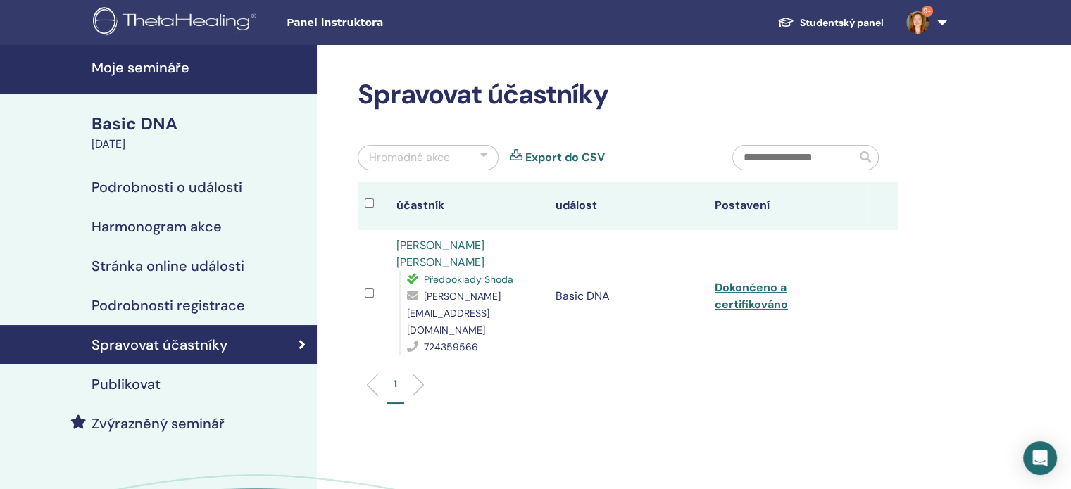  Describe the element at coordinates (409, 158) in the screenshot. I see `div: Hromadné akce` at that location.